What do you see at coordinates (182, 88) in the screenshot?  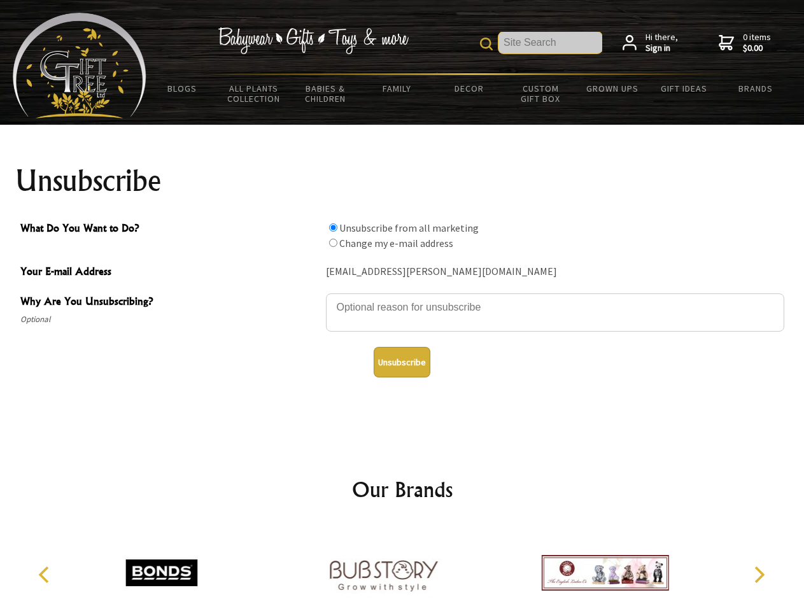 I see `a: BLOGS` at bounding box center [182, 88].